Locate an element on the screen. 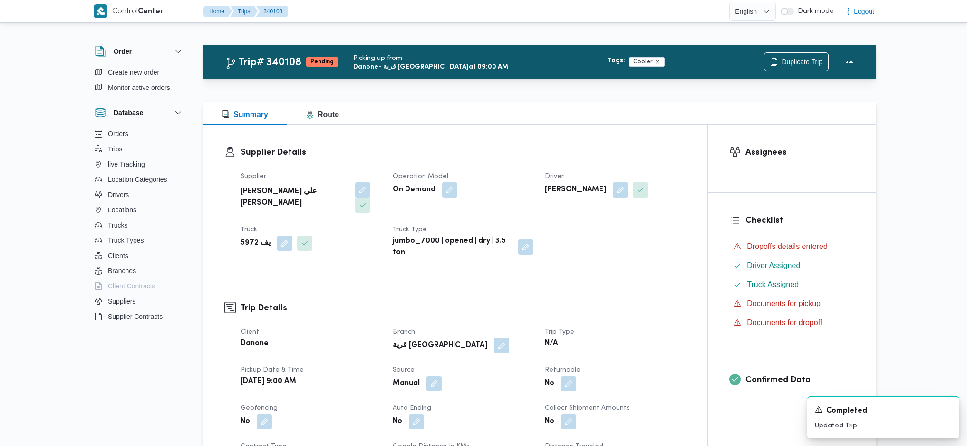 Image resolution: width=967 pixels, height=446 pixels. span: Client is located at coordinates (250, 331).